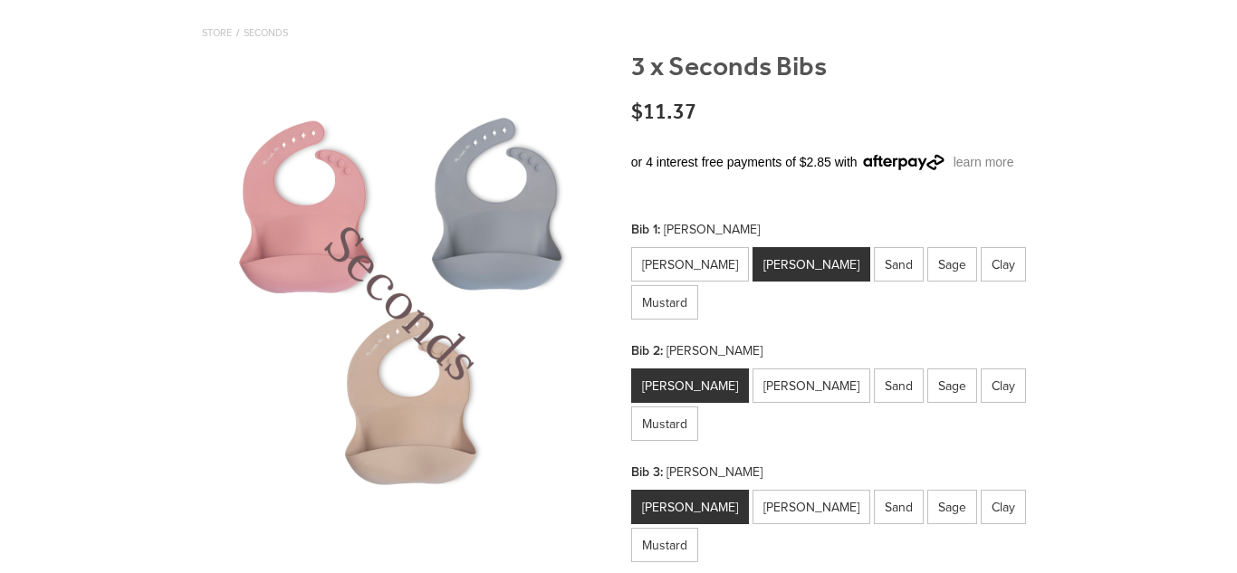 The width and height of the screenshot is (1237, 573). Describe the element at coordinates (647, 229) in the screenshot. I see `span: Bib 1:` at that location.